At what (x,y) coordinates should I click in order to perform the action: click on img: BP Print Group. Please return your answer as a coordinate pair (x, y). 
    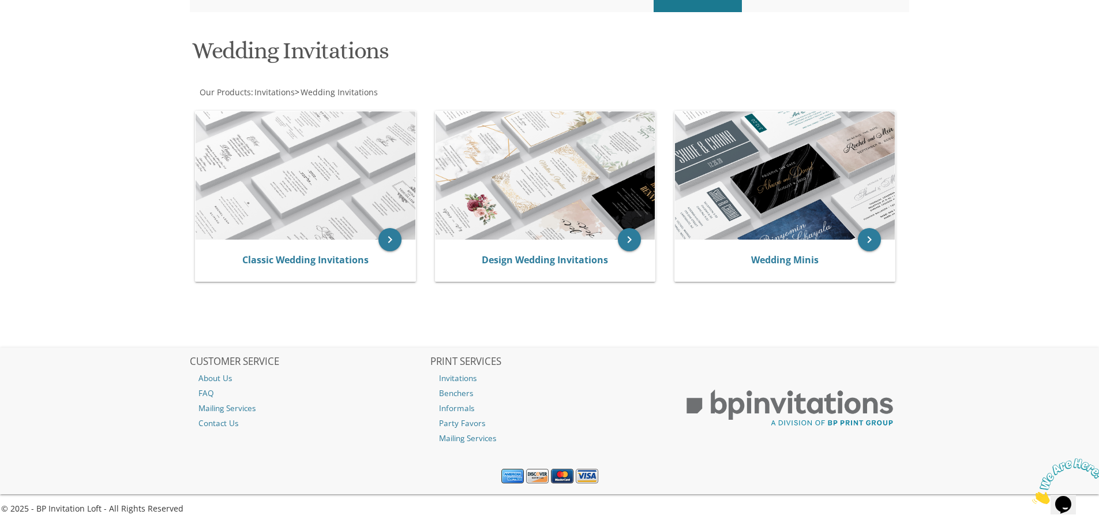
    Looking at the image, I should click on (790, 408).